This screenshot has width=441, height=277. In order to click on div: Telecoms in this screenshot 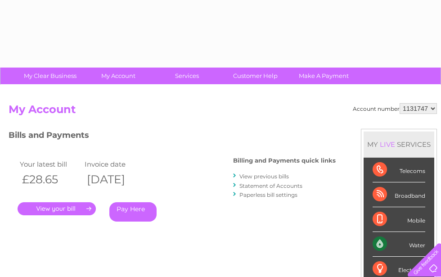, I will do `click(399, 170)`.